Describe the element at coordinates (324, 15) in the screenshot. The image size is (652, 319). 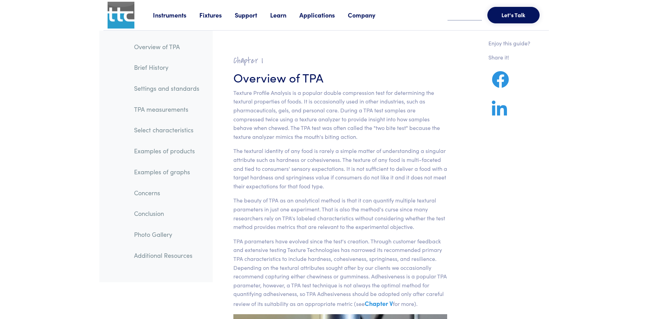
I see `a: Applications` at that location.